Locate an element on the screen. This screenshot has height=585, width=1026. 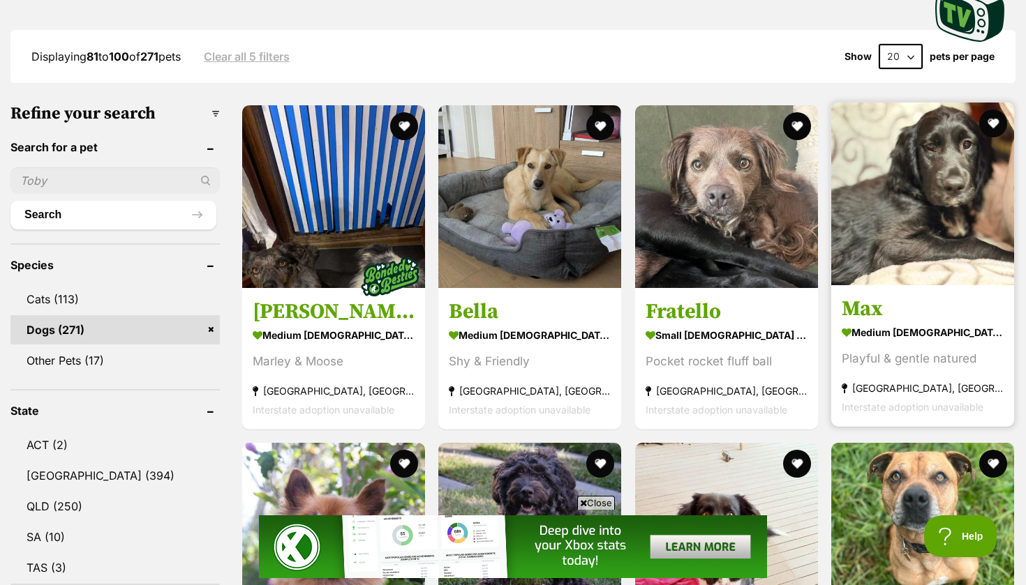
span: Close is located at coordinates (596, 503).